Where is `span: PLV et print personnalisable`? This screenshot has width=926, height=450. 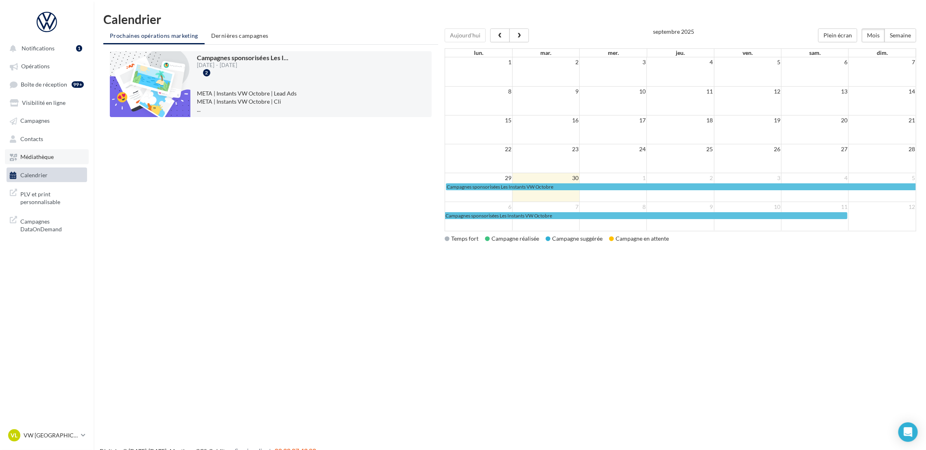 span: PLV et print personnalisable is located at coordinates (52, 197).